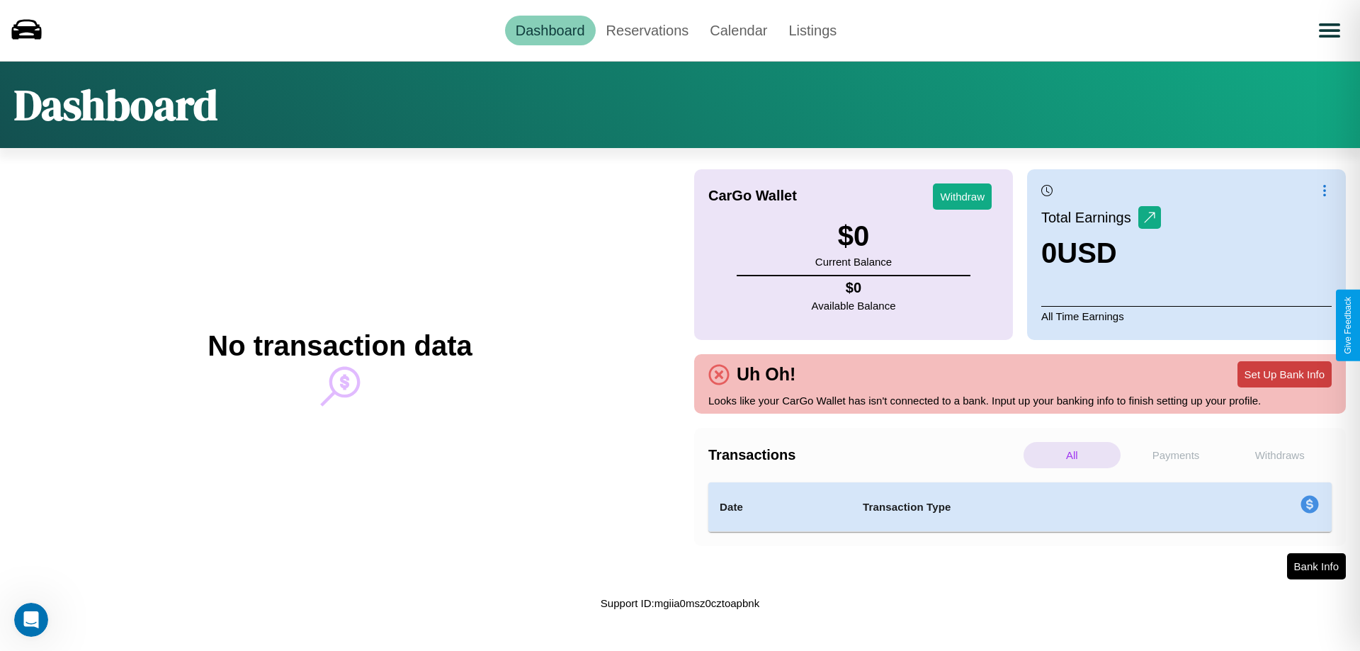 This screenshot has width=1360, height=651. Describe the element at coordinates (864, 455) in the screenshot. I see `h4: Transactions` at that location.